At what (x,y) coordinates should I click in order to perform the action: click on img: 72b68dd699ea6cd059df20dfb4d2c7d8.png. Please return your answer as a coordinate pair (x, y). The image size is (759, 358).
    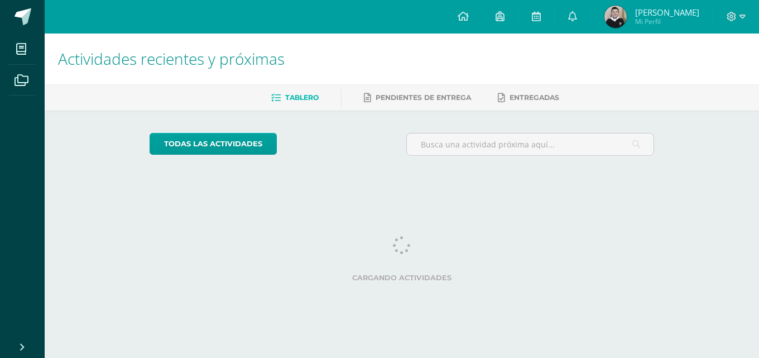
    Looking at the image, I should click on (615, 17).